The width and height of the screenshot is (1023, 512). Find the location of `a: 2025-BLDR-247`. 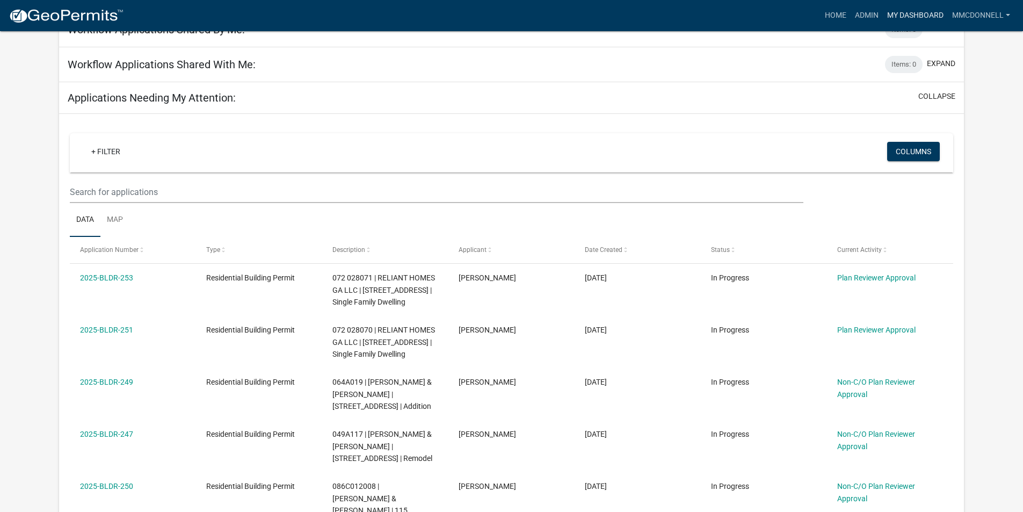

a: 2025-BLDR-247 is located at coordinates (106, 434).